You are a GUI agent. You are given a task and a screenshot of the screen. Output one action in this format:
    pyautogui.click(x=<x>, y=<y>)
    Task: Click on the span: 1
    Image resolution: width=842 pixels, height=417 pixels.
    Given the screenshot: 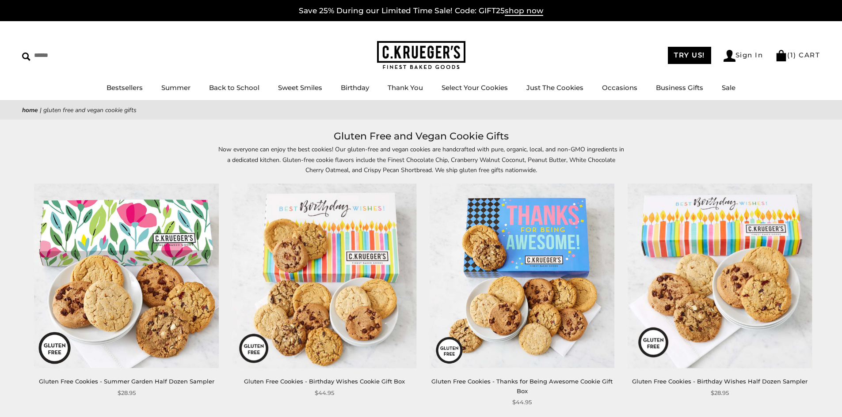 What is the action you would take?
    pyautogui.click(x=792, y=55)
    